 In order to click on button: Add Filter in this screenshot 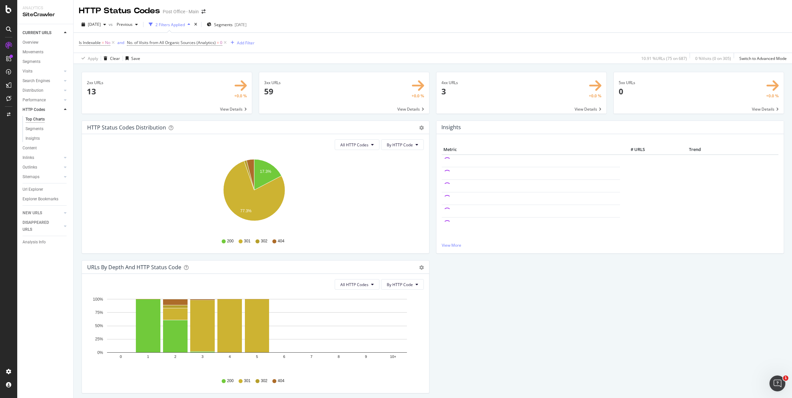, I will do `click(241, 43)`.